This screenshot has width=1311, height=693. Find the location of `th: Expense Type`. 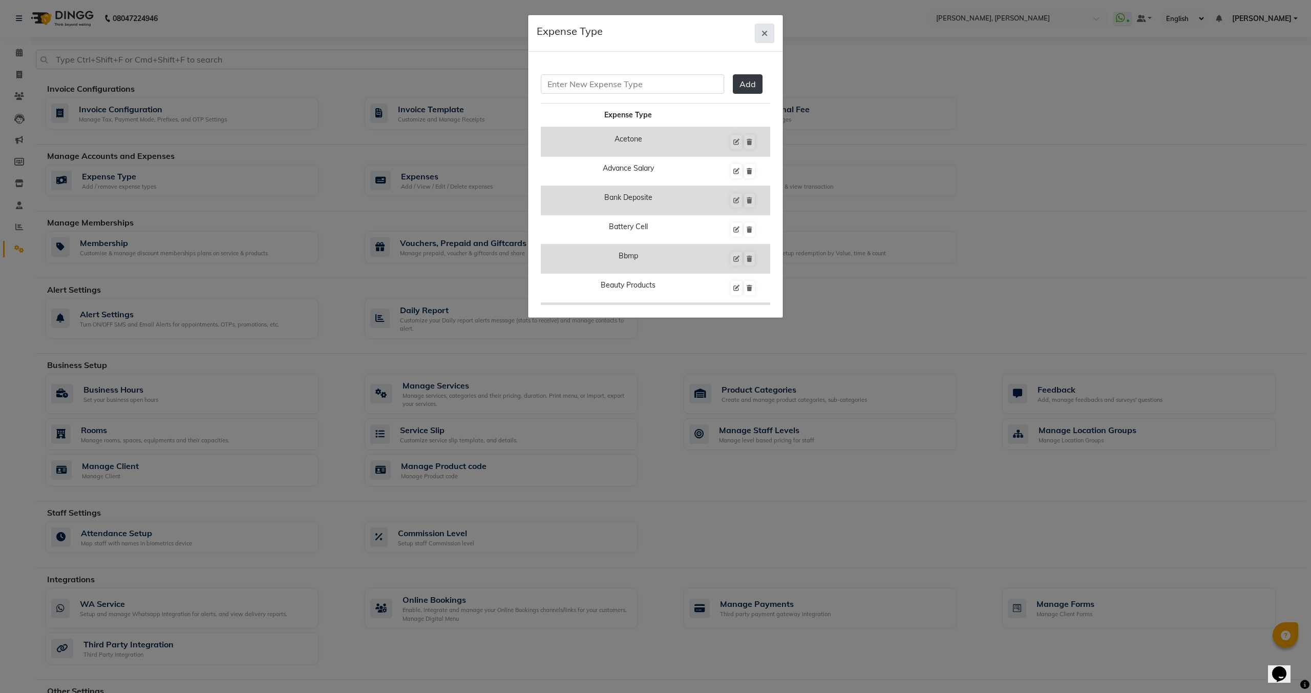

th: Expense Type is located at coordinates (628, 115).